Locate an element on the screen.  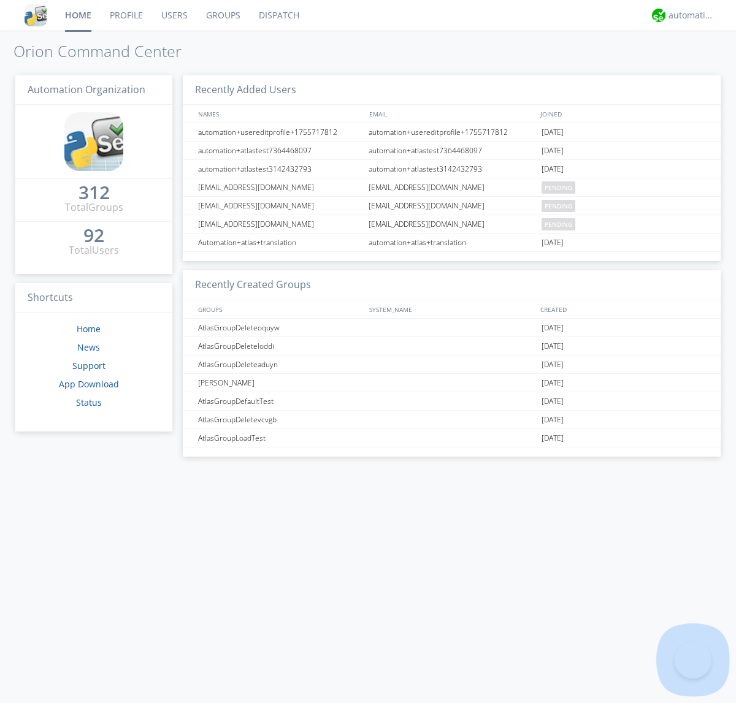
h3: Shortcuts is located at coordinates (94, 298).